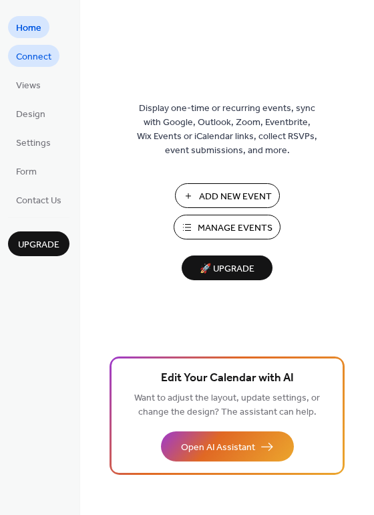 Image resolution: width=374 pixels, height=515 pixels. I want to click on span: Settings, so click(33, 143).